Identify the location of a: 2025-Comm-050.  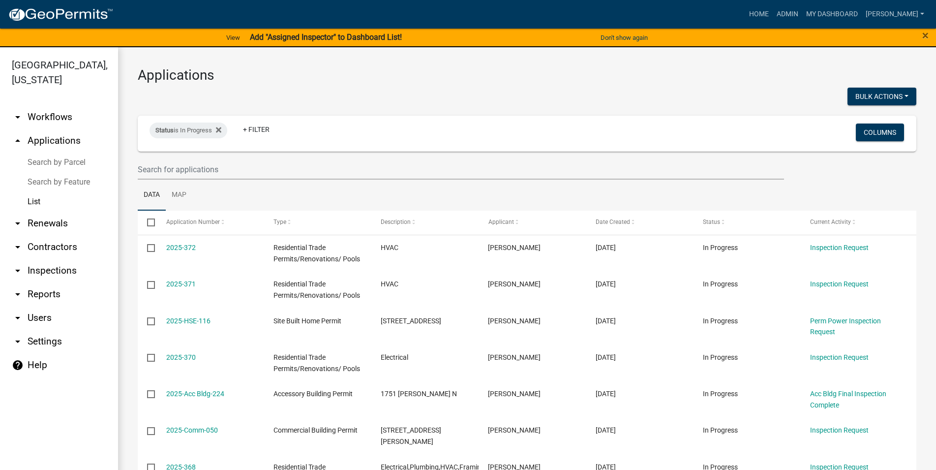
(192, 430).